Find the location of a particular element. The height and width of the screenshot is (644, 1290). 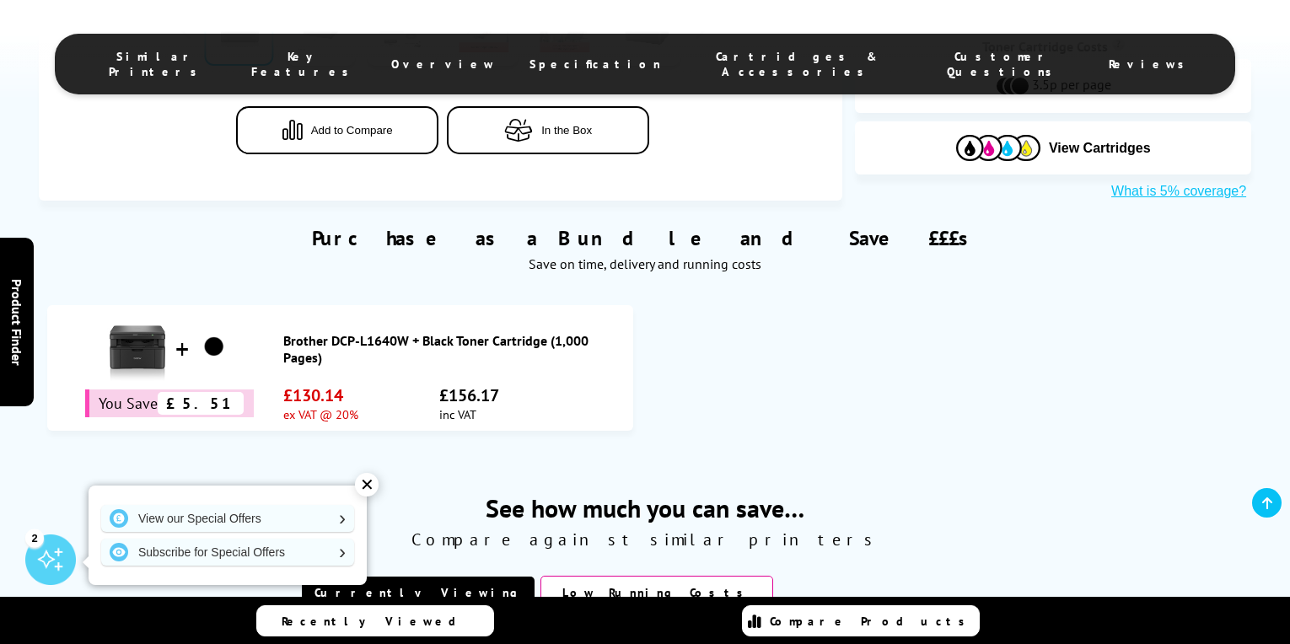

span: Customer Questions is located at coordinates (1004, 64).